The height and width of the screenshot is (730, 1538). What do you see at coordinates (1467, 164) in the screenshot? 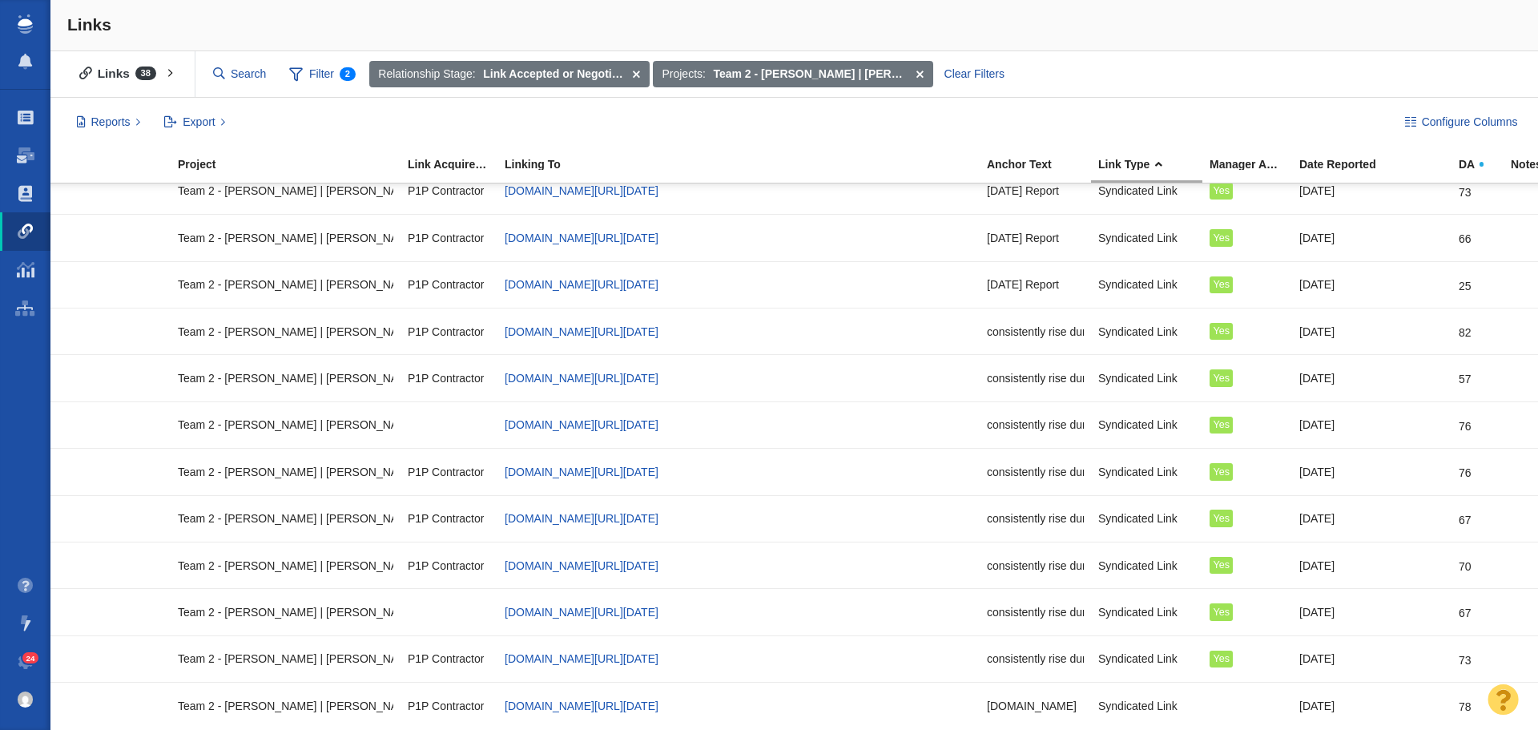
I see `span: DA` at bounding box center [1467, 164].